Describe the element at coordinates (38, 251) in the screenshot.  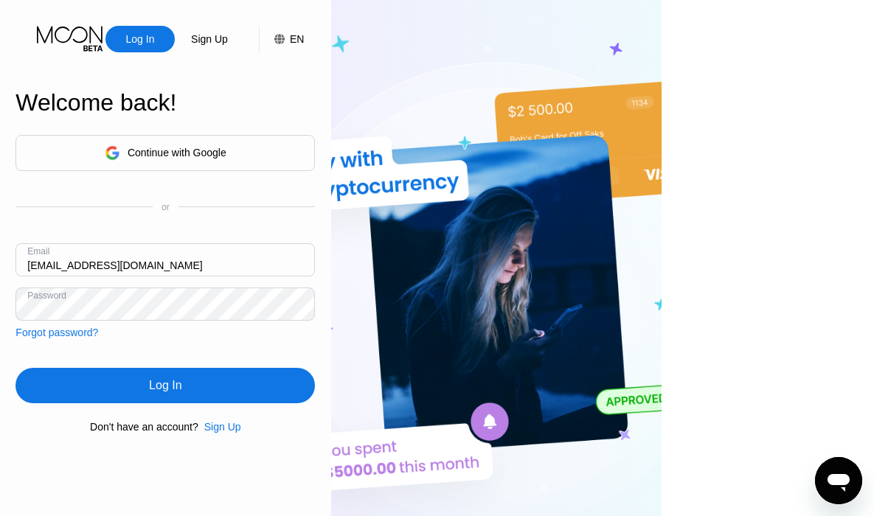
I see `div: Email` at that location.